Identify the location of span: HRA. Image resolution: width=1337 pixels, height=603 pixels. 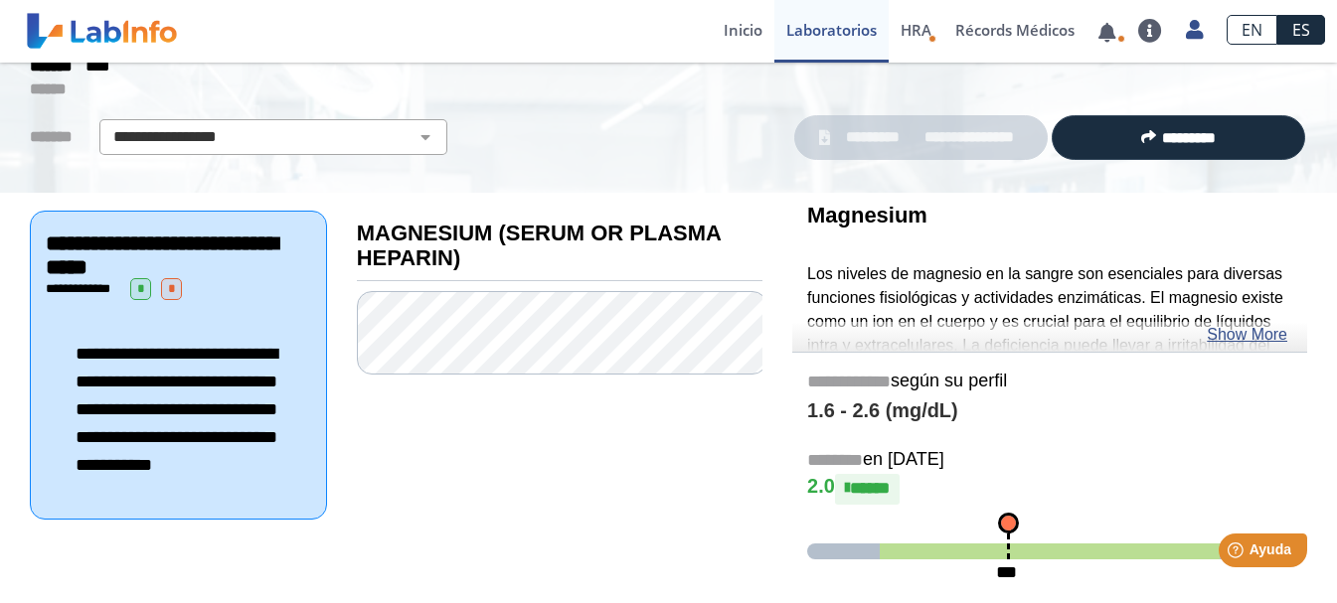
(915, 30).